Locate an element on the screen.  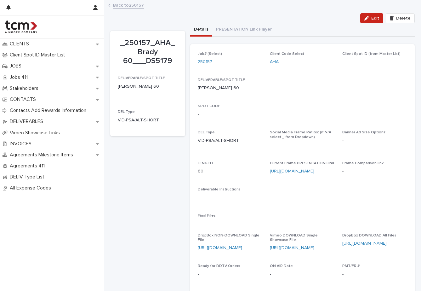
p: Agreements Milestone Items is located at coordinates (42, 155).